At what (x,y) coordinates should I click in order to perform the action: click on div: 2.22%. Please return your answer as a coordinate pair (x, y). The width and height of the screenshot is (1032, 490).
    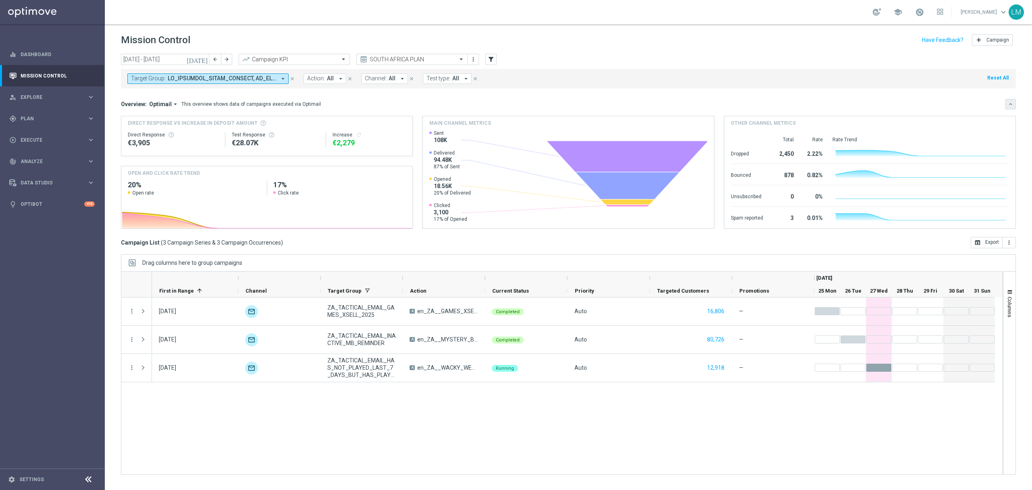
    Looking at the image, I should click on (813, 153).